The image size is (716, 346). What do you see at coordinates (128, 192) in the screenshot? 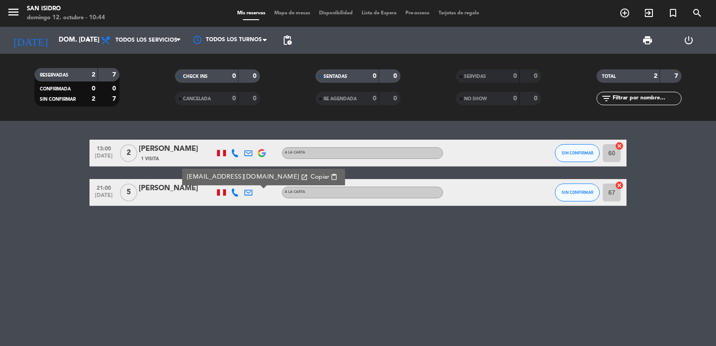
I see `span: 5` at bounding box center [128, 192].